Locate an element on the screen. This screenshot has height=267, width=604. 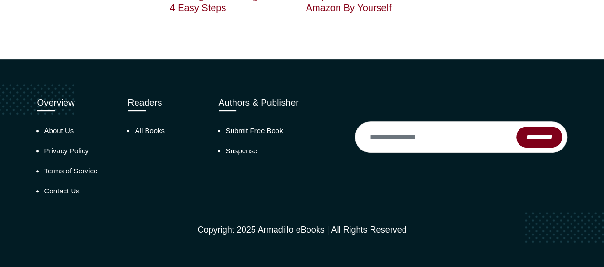
a: Submit Free Book is located at coordinates (254, 130).